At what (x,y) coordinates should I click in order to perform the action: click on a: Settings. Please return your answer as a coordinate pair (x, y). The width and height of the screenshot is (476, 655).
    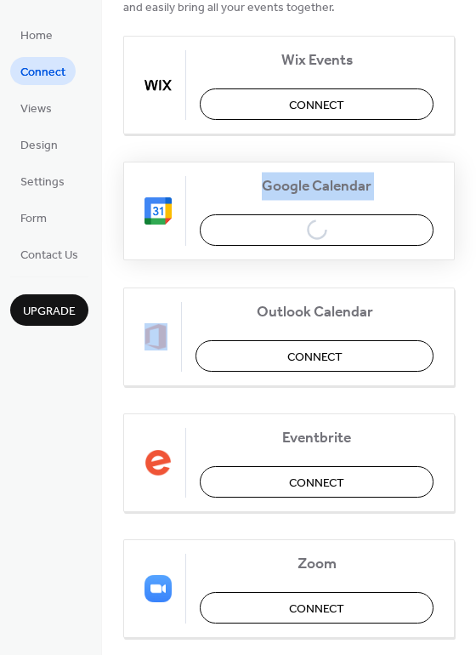
    Looking at the image, I should click on (43, 180).